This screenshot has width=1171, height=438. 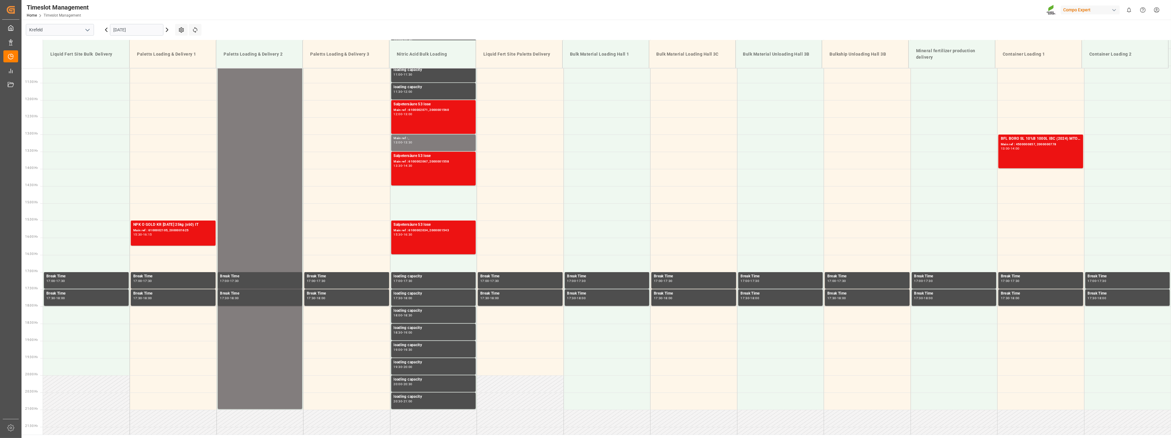 I want to click on div: 15:30, so click(x=138, y=234).